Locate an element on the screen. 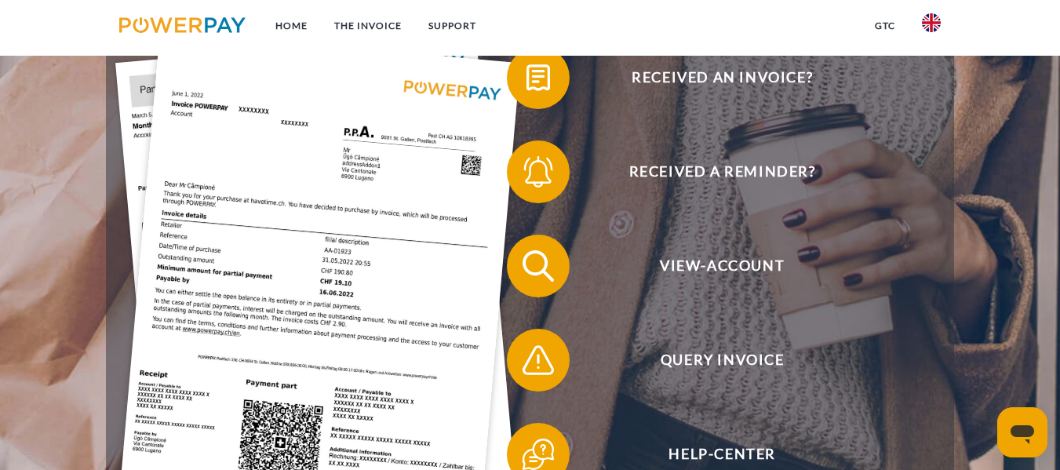 The width and height of the screenshot is (1060, 470). a: THE INVOICE is located at coordinates (368, 26).